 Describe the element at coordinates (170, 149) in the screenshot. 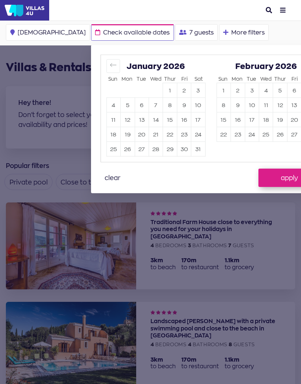

I see `td: Choose Thursday, January 29, 2026 as your start date.` at that location.